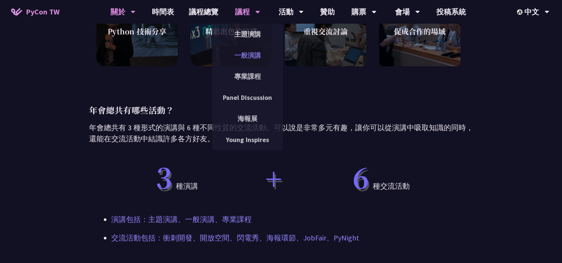  Describe the element at coordinates (521, 12) in the screenshot. I see `img: Locale Icon` at that location.